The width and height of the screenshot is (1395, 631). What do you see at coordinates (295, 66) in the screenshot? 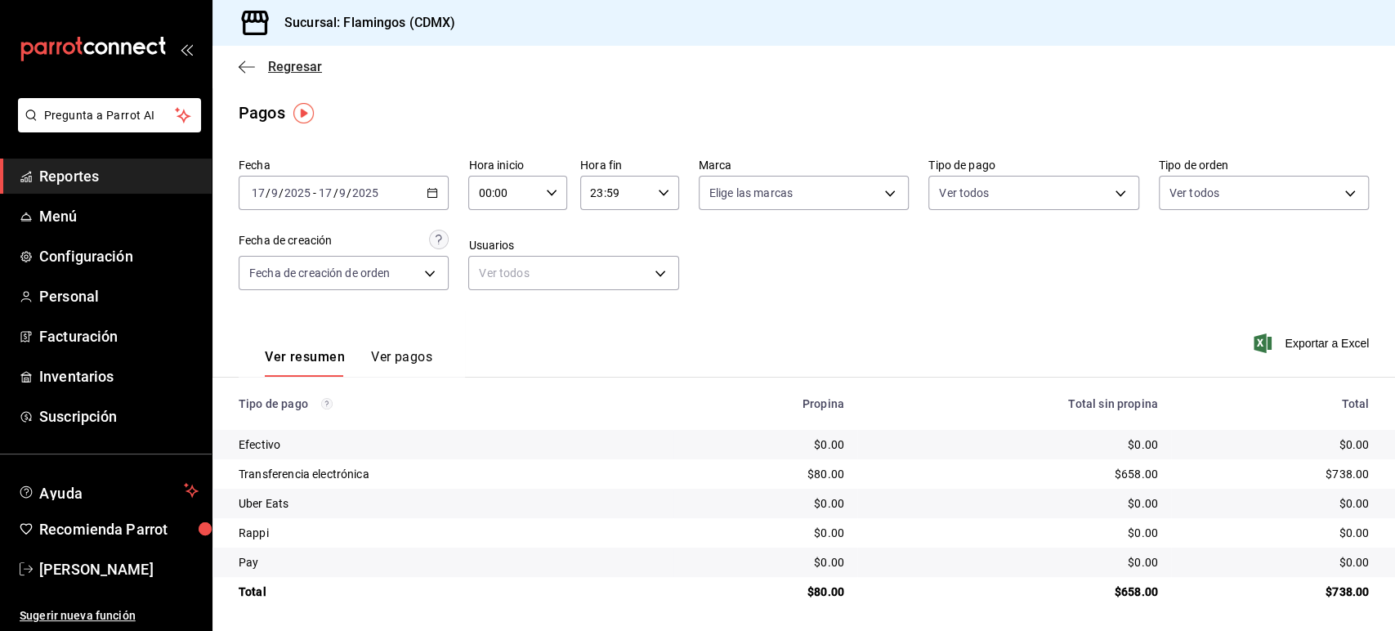
I see `span: Regresar` at bounding box center [295, 66].